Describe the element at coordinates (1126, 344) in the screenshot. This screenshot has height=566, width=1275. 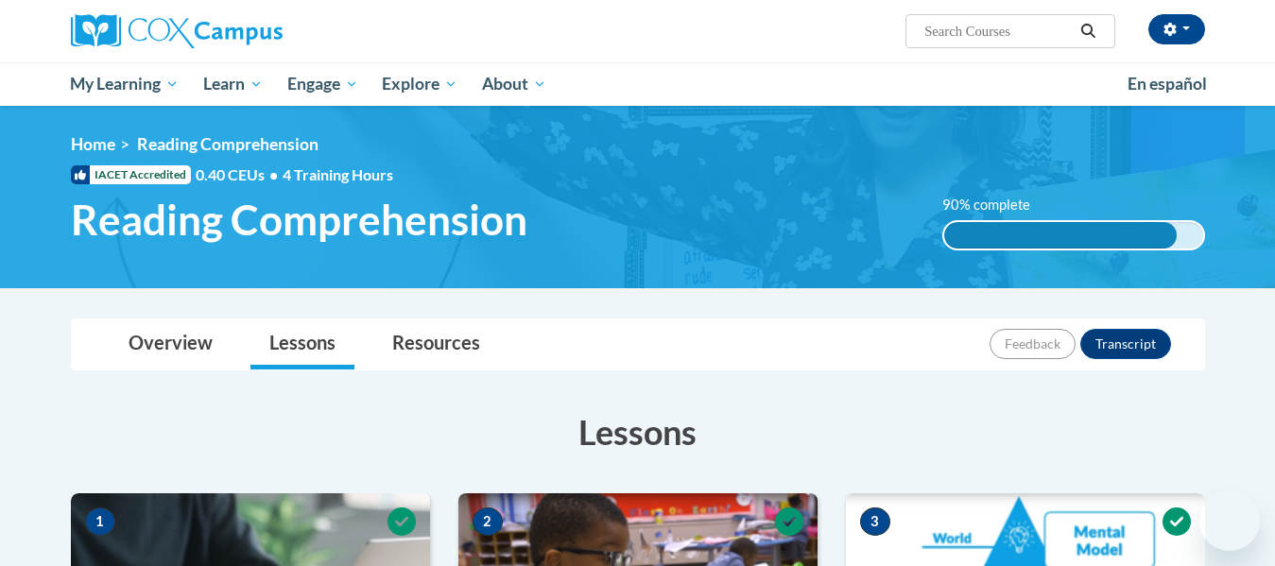
I see `button: Transcript` at that location.